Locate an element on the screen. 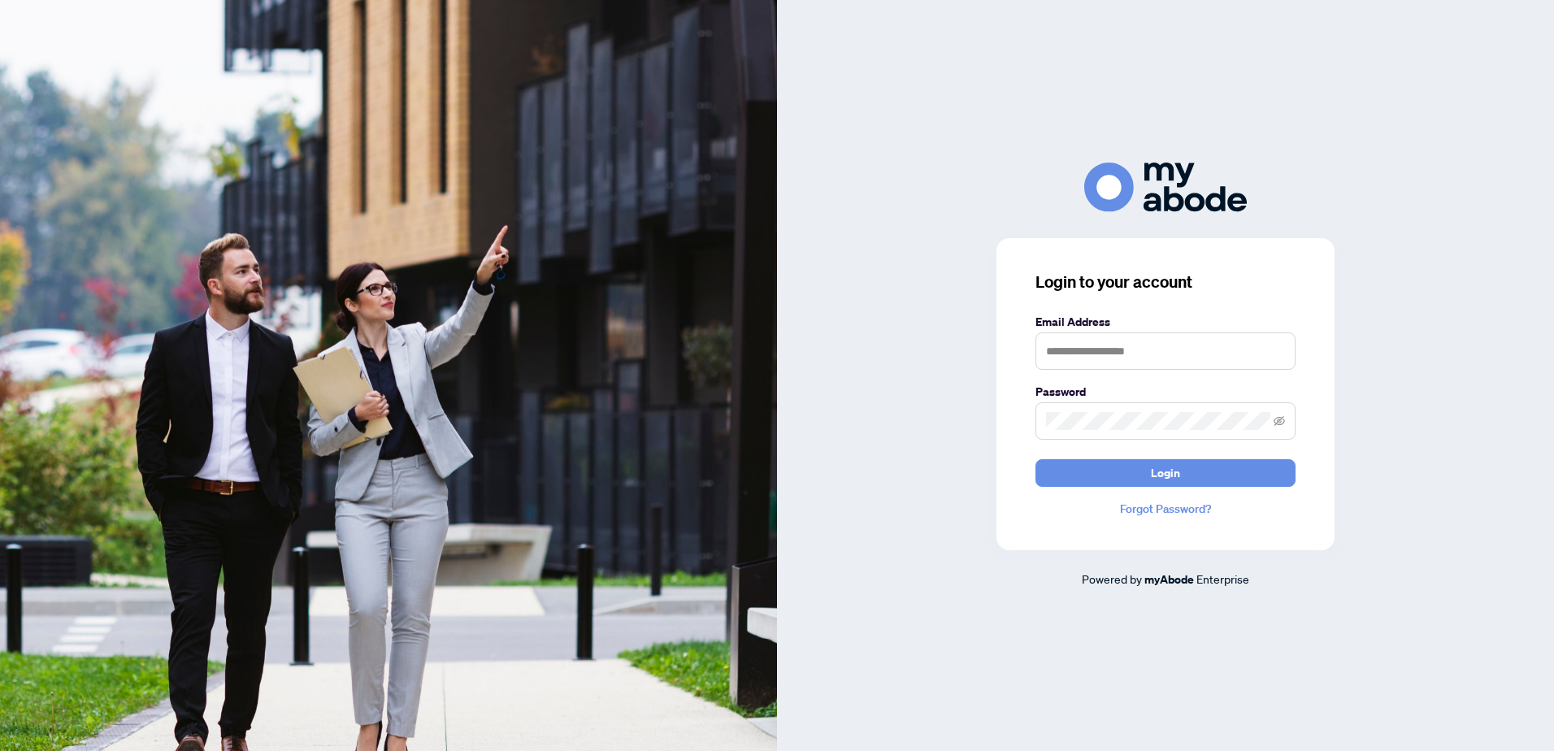 This screenshot has height=751, width=1554. span: Login is located at coordinates (1166, 473).